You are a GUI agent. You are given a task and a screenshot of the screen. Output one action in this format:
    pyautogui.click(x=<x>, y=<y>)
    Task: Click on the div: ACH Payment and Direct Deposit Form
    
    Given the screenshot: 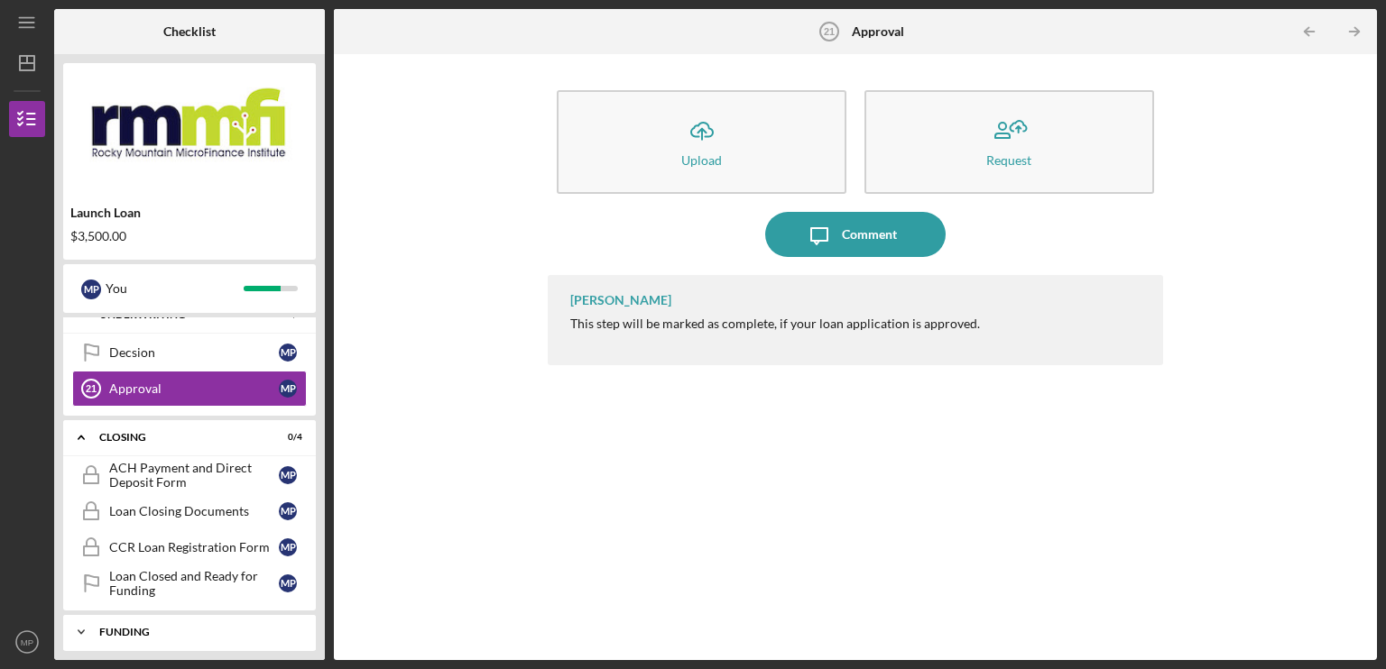 What is the action you would take?
    pyautogui.click(x=194, y=475)
    